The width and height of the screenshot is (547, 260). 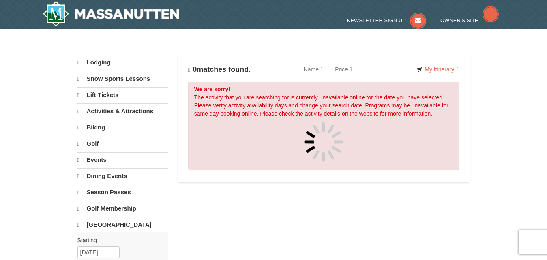 What do you see at coordinates (111, 14) in the screenshot?
I see `a: Massanutten Resort` at bounding box center [111, 14].